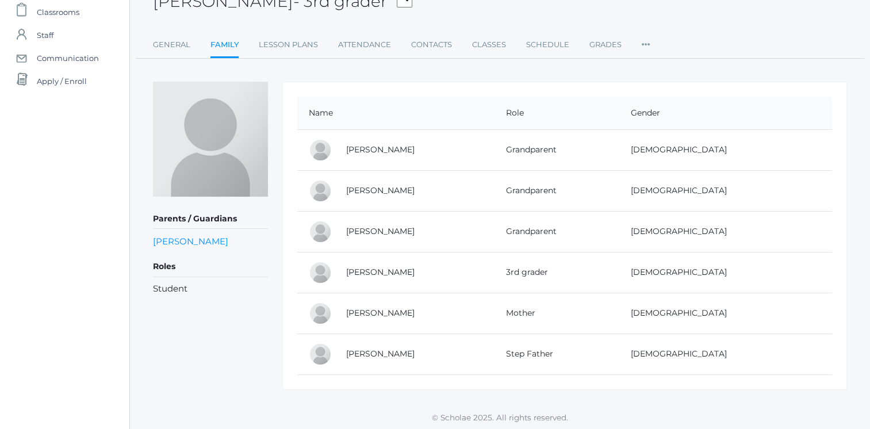  What do you see at coordinates (320, 150) in the screenshot?
I see `div: Cheryl Marzano` at bounding box center [320, 150].